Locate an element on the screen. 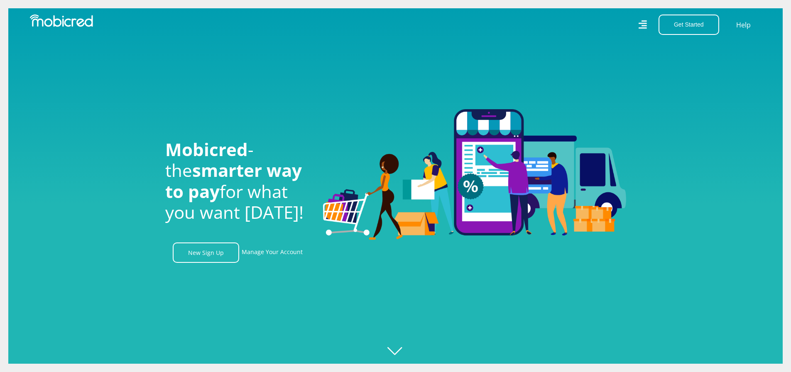 The height and width of the screenshot is (372, 791). span: smarter way to pay is located at coordinates (233, 180).